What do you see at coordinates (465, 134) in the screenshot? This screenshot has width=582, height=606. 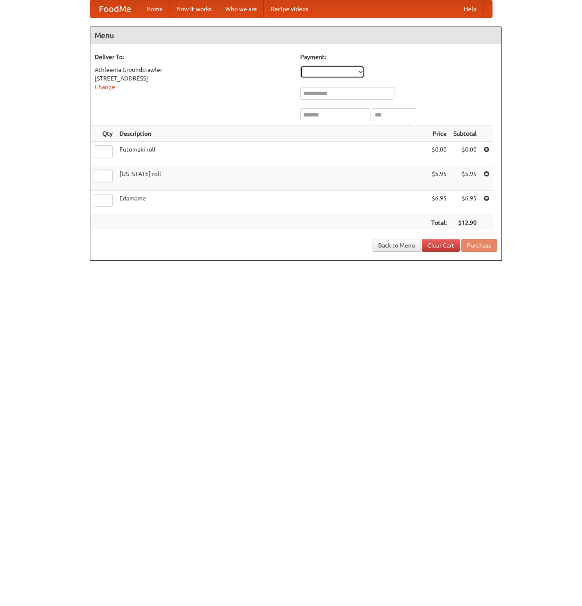 I see `th: Subtotal` at bounding box center [465, 134].